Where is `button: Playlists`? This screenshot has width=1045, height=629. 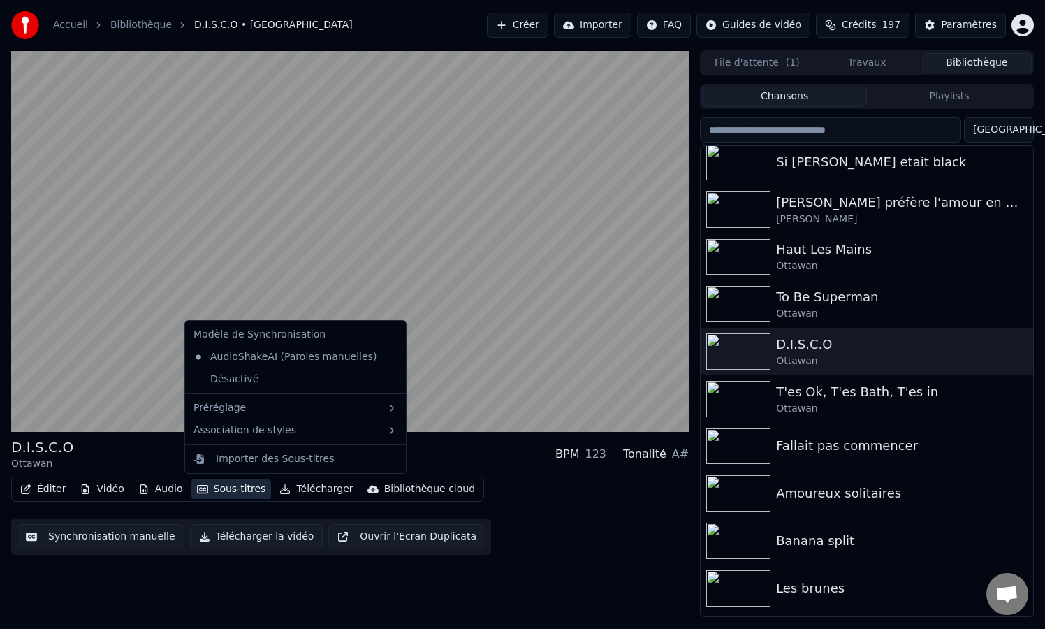 button: Playlists is located at coordinates (949, 96).